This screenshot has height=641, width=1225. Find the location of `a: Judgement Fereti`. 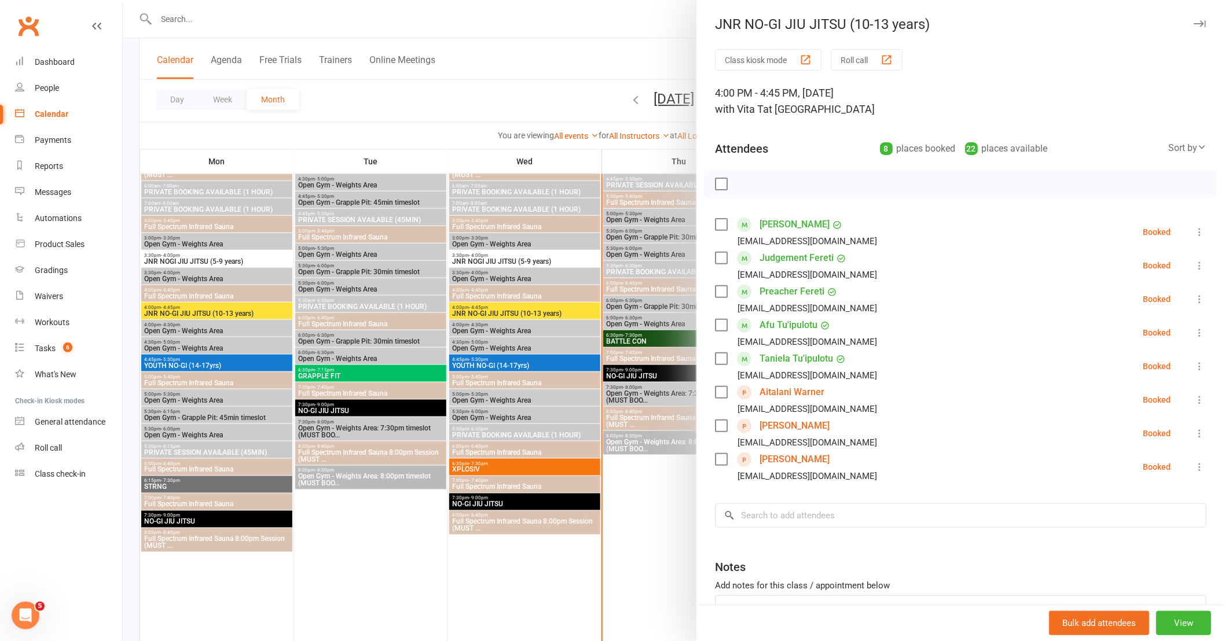

a: Judgement Fereti is located at coordinates (797, 258).